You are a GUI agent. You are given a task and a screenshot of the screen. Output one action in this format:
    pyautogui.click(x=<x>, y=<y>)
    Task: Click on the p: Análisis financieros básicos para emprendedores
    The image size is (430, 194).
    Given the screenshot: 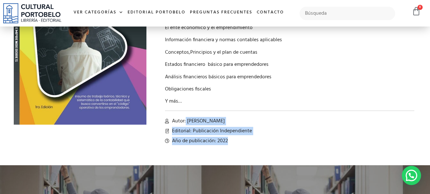 What is the action you would take?
    pyautogui.click(x=289, y=77)
    